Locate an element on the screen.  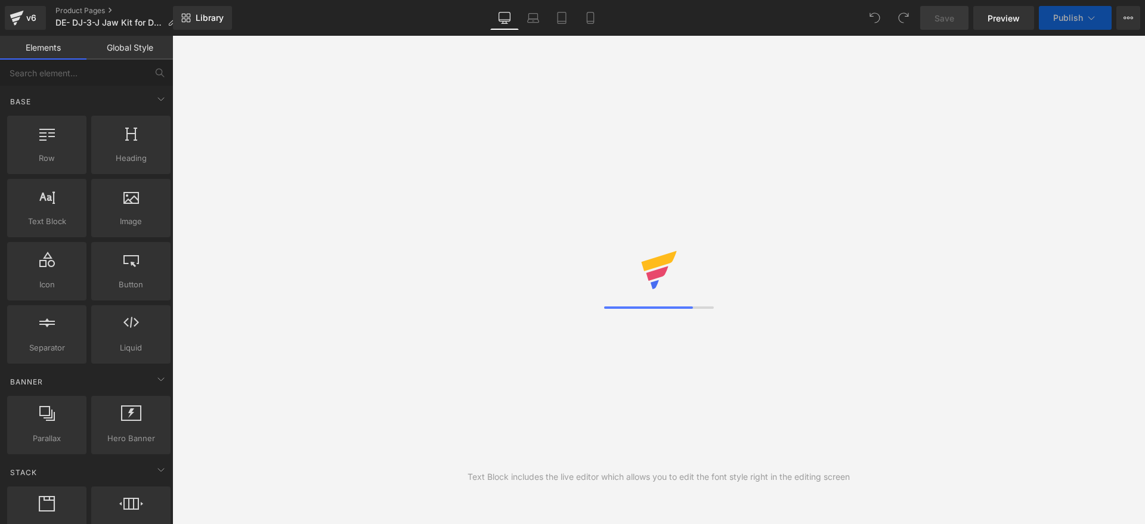
span: Library is located at coordinates (209, 18).